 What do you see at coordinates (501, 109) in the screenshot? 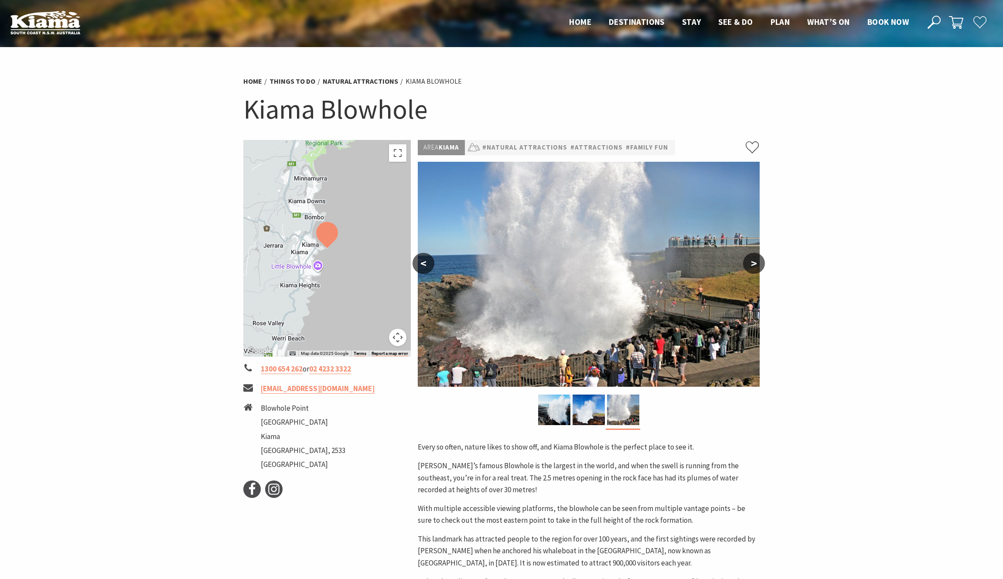
I see `h1: Kiama Blowhole` at bounding box center [501, 109].